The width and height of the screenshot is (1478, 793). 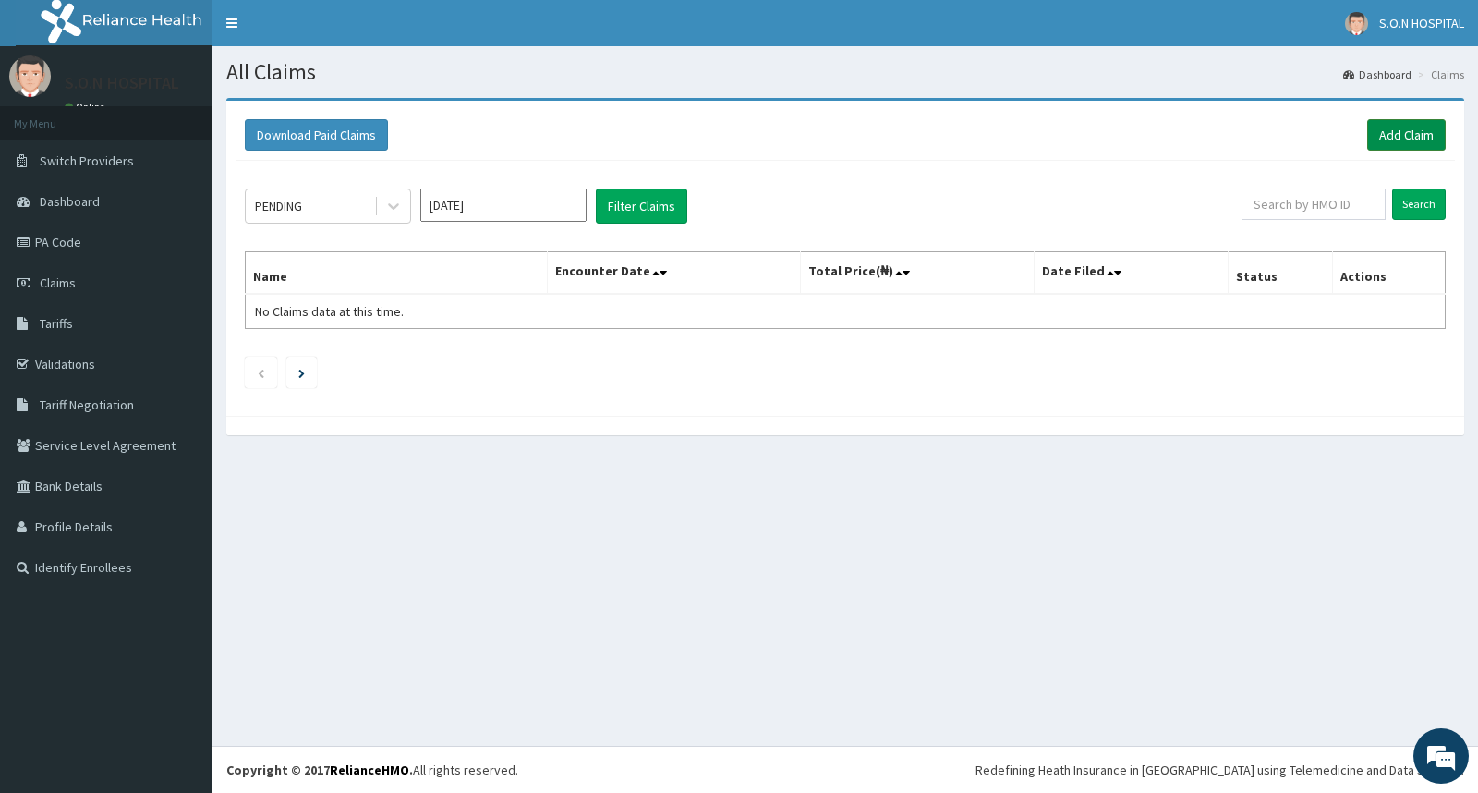 What do you see at coordinates (1389, 273) in the screenshot?
I see `th: Actions` at bounding box center [1389, 273].